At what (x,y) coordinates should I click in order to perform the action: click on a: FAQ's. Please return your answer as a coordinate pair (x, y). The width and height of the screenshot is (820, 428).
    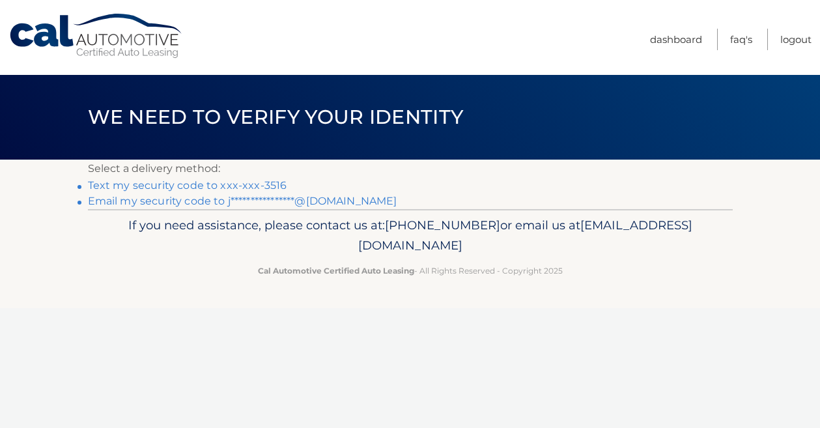
    Looking at the image, I should click on (741, 39).